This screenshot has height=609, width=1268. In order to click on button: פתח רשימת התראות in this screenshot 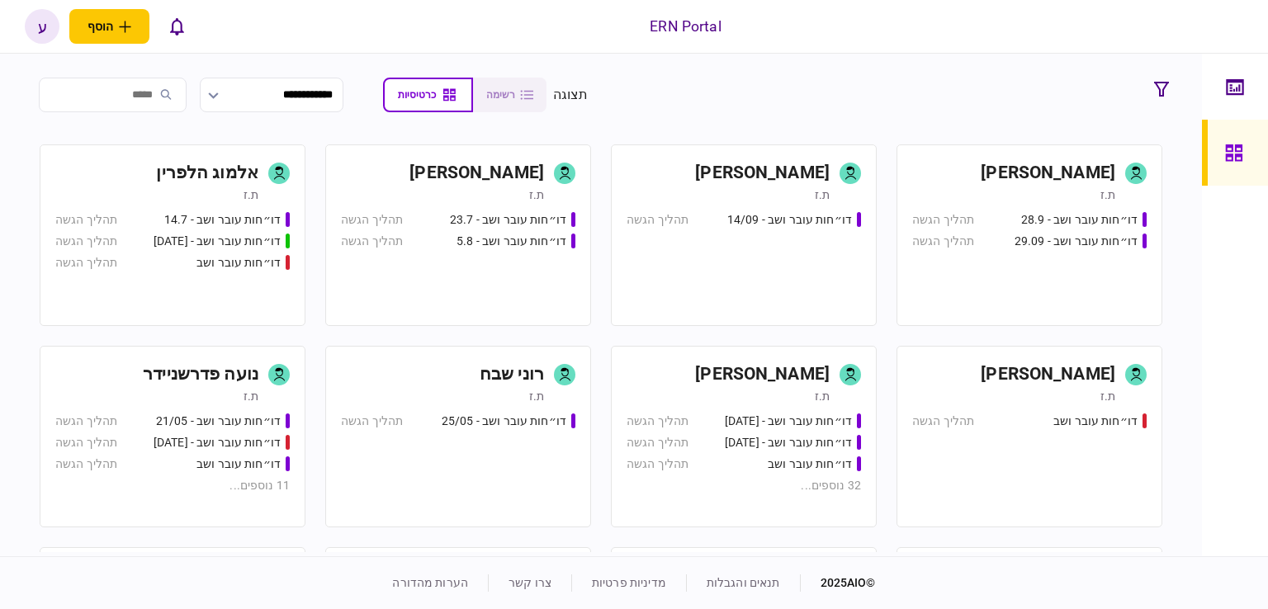, I will do `click(177, 26)`.